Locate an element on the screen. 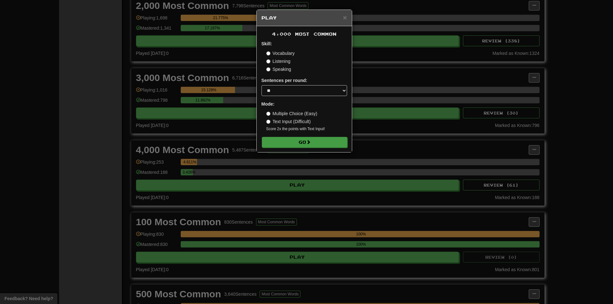  label: Listening is located at coordinates (278, 61).